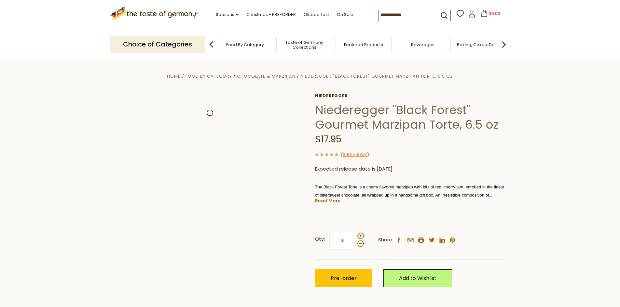 The width and height of the screenshot is (620, 307). What do you see at coordinates (385, 240) in the screenshot?
I see `span: Share:` at bounding box center [385, 240].